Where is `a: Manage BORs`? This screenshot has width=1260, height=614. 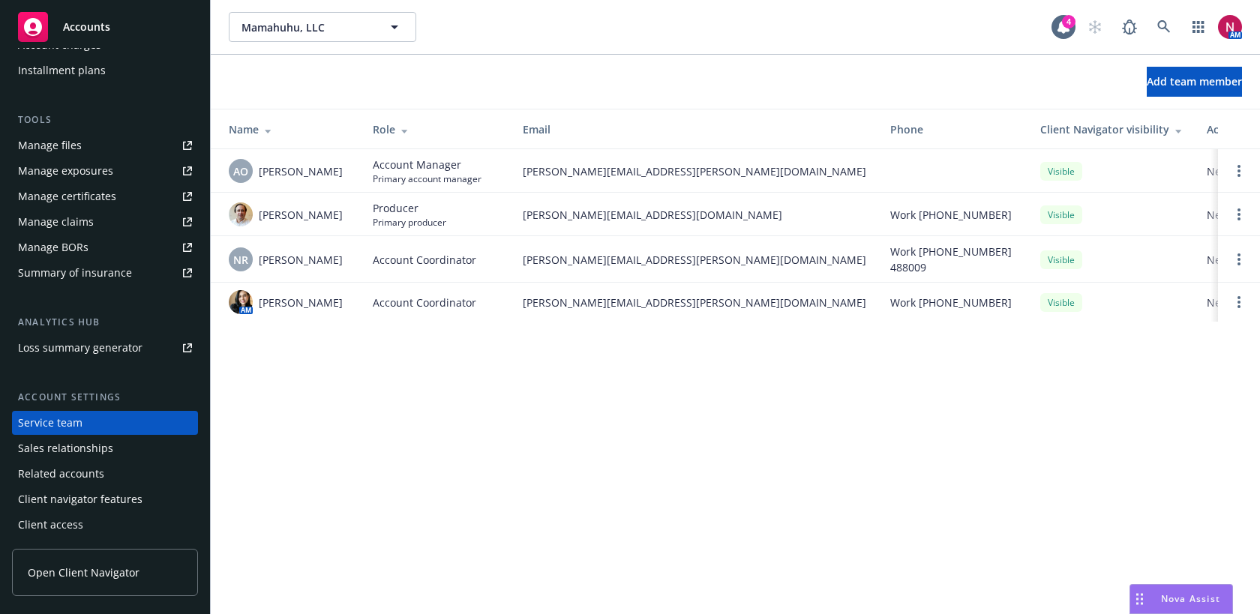
a: Manage BORs is located at coordinates (105, 247).